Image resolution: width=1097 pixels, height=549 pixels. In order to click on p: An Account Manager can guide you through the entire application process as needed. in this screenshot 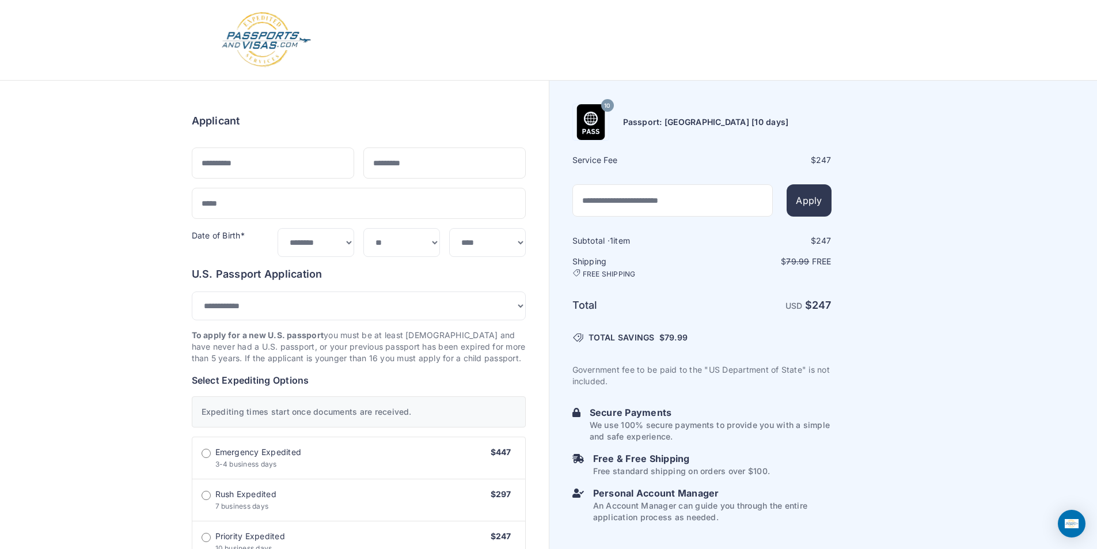, I will do `click(712, 511)`.